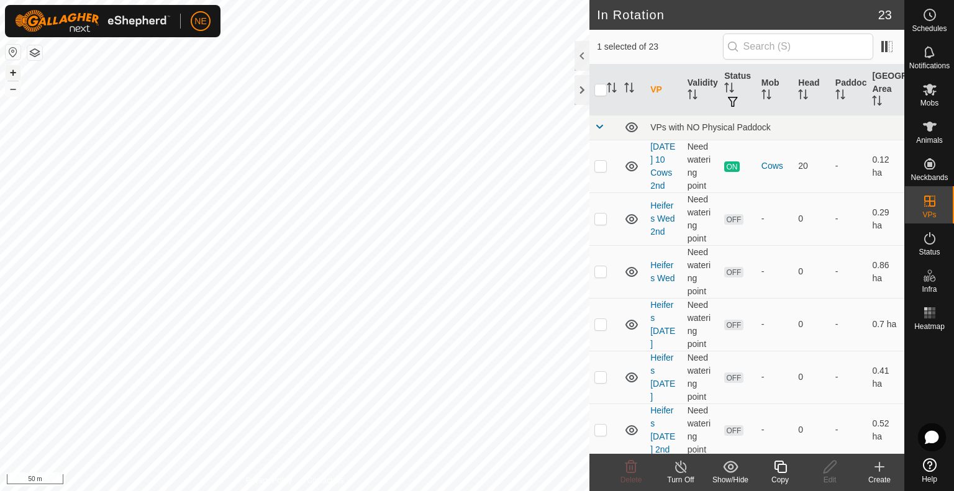  I want to click on th: Head, so click(812, 90).